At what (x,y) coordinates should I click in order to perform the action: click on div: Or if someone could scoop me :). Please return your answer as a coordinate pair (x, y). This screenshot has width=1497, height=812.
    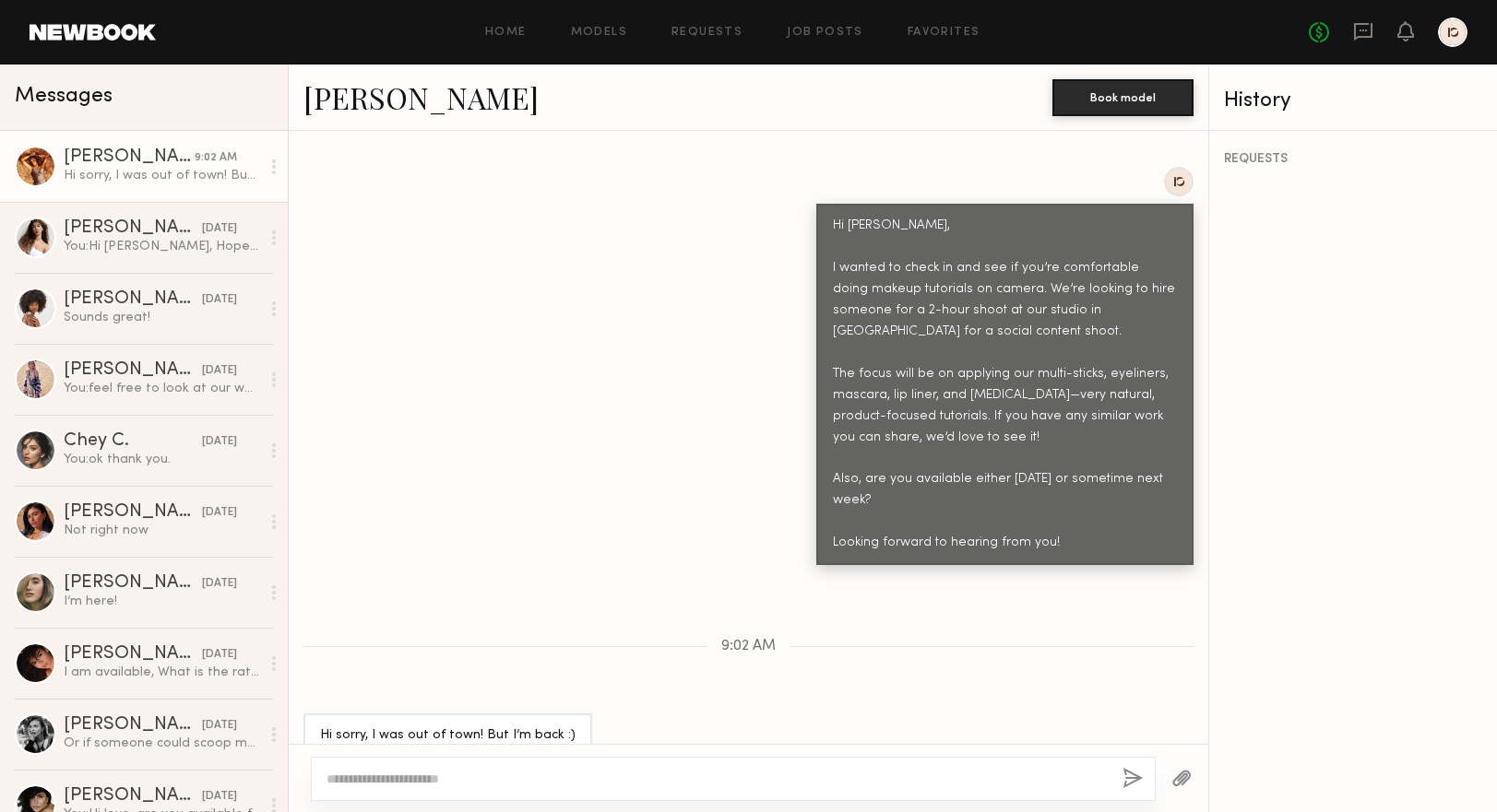
    Looking at the image, I should click on (162, 743).